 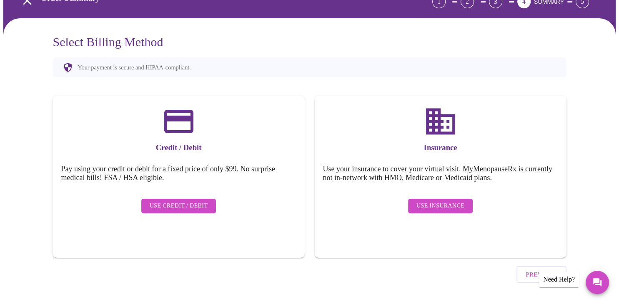 I want to click on p: Your payment is secure and HIPAA-compliant., so click(x=134, y=67).